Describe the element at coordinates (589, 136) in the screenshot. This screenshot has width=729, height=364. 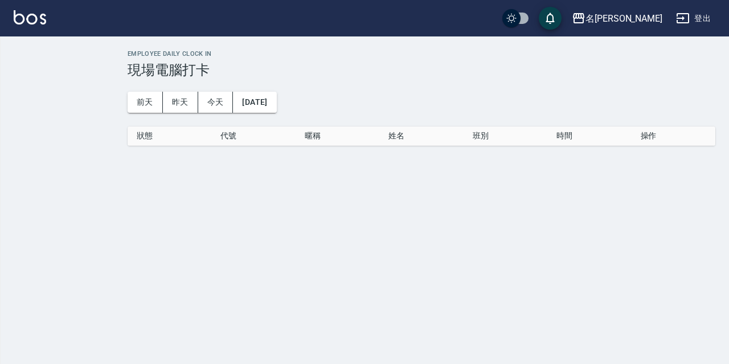
I see `th: 時間` at that location.